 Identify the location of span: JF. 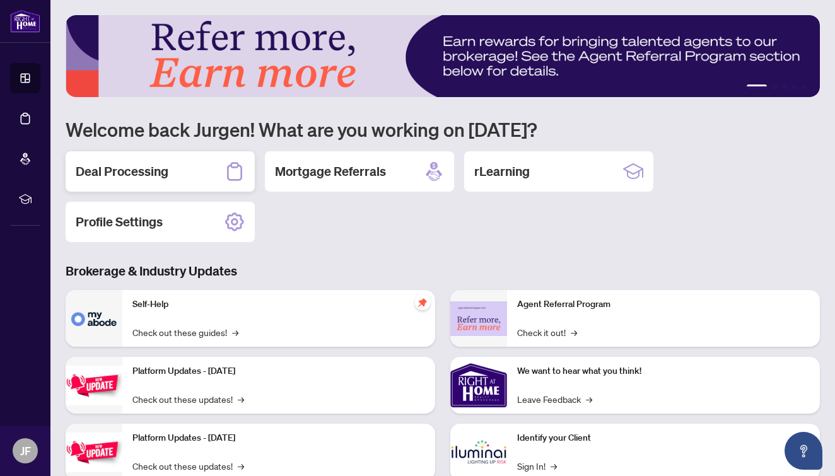
(25, 451).